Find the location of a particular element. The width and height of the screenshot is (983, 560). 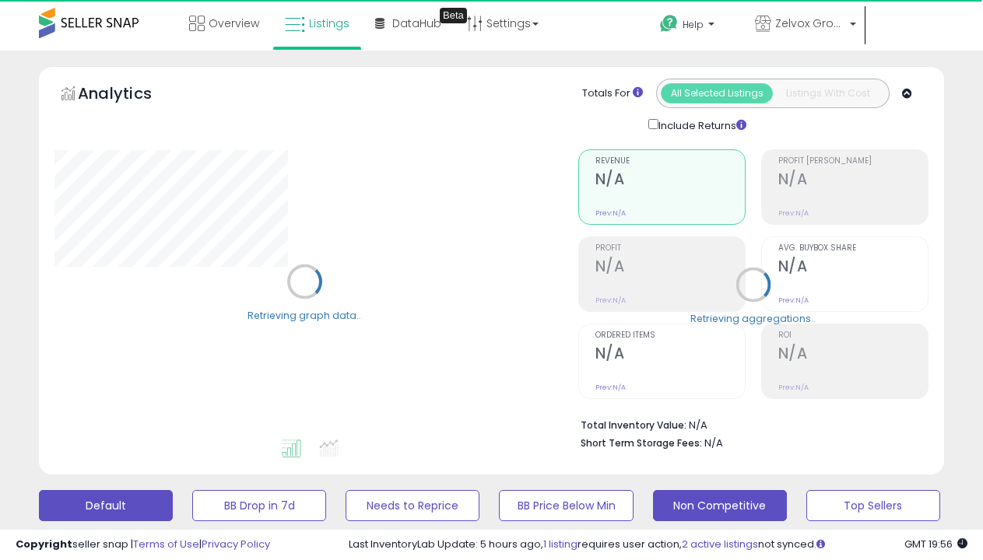

div: Retrieving graph data.. is located at coordinates (304, 315).